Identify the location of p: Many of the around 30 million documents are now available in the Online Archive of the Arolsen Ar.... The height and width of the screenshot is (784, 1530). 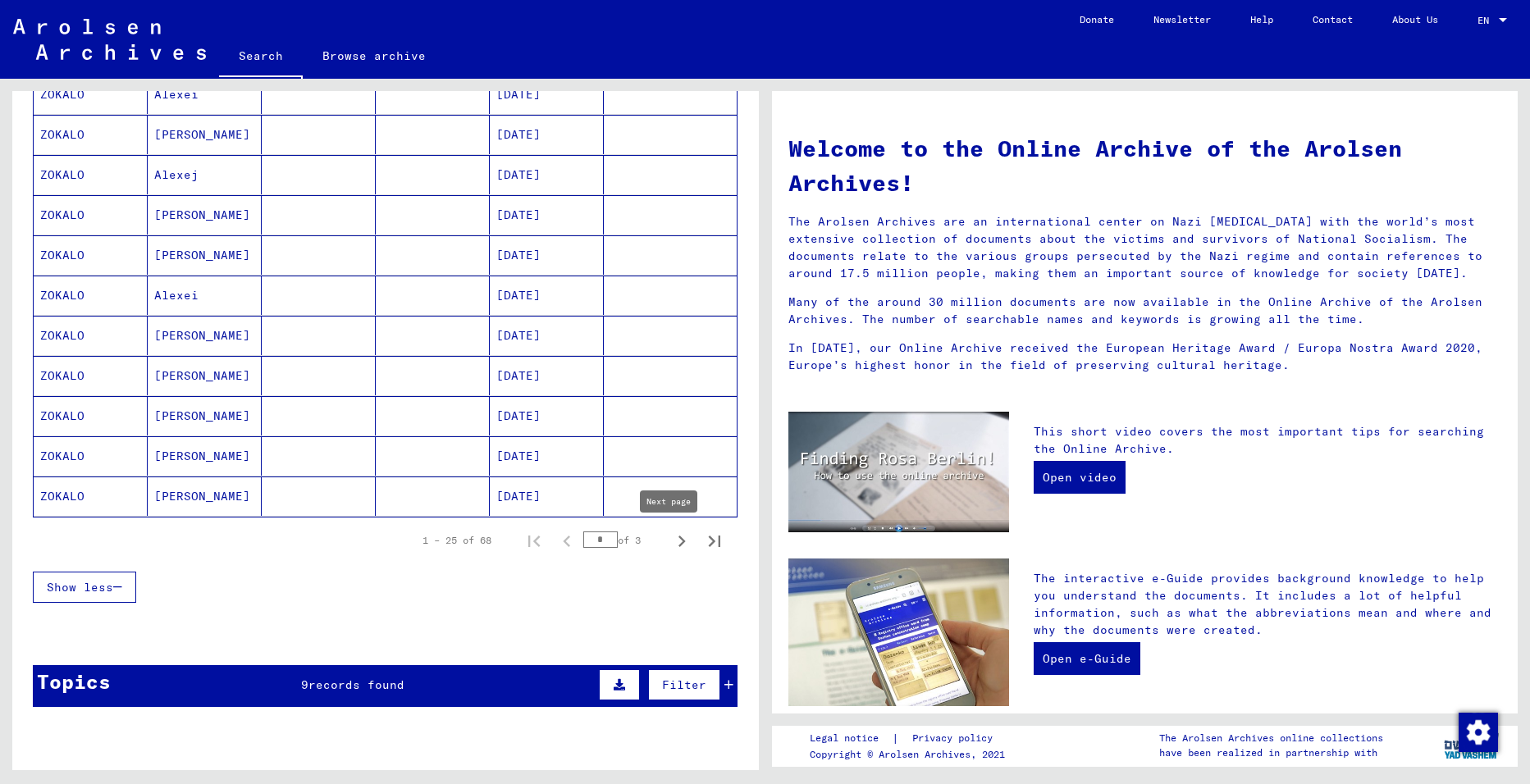
(1145, 310).